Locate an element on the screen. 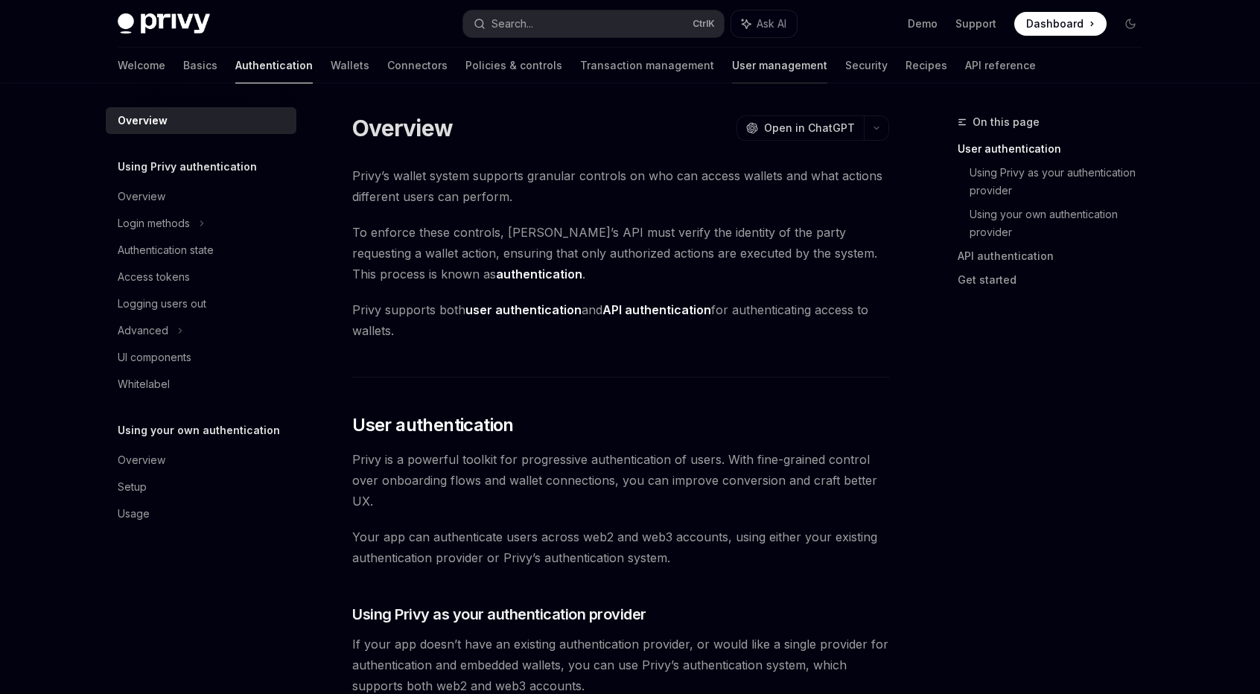 The height and width of the screenshot is (694, 1260). h1: Overview is located at coordinates (402, 128).